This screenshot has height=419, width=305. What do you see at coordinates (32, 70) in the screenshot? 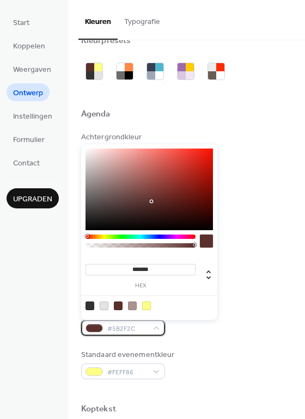
I see `span: Weergaven` at bounding box center [32, 70].